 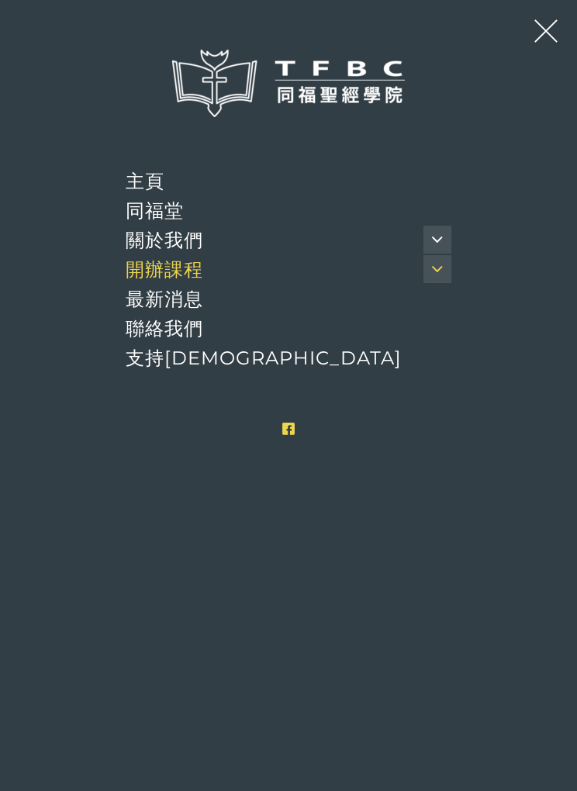 I want to click on a: 聯絡我們, so click(x=289, y=329).